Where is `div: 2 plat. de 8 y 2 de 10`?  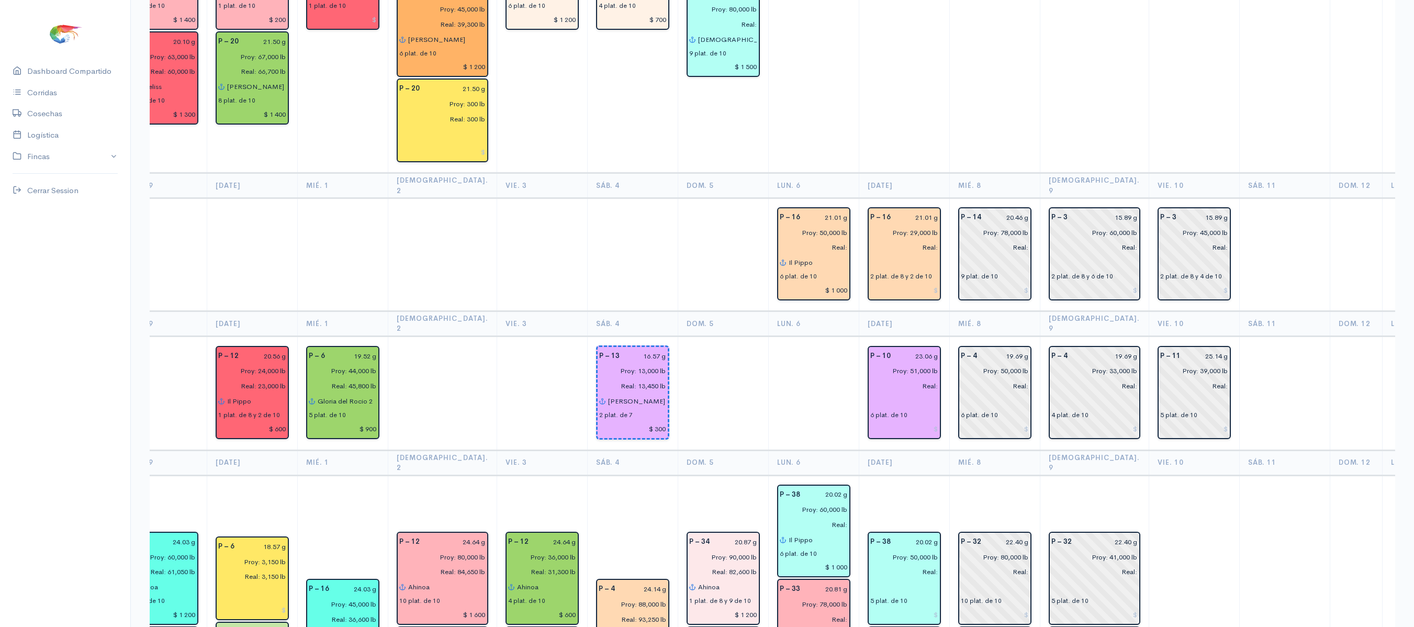 div: 2 plat. de 8 y 2 de 10 is located at coordinates (901, 276).